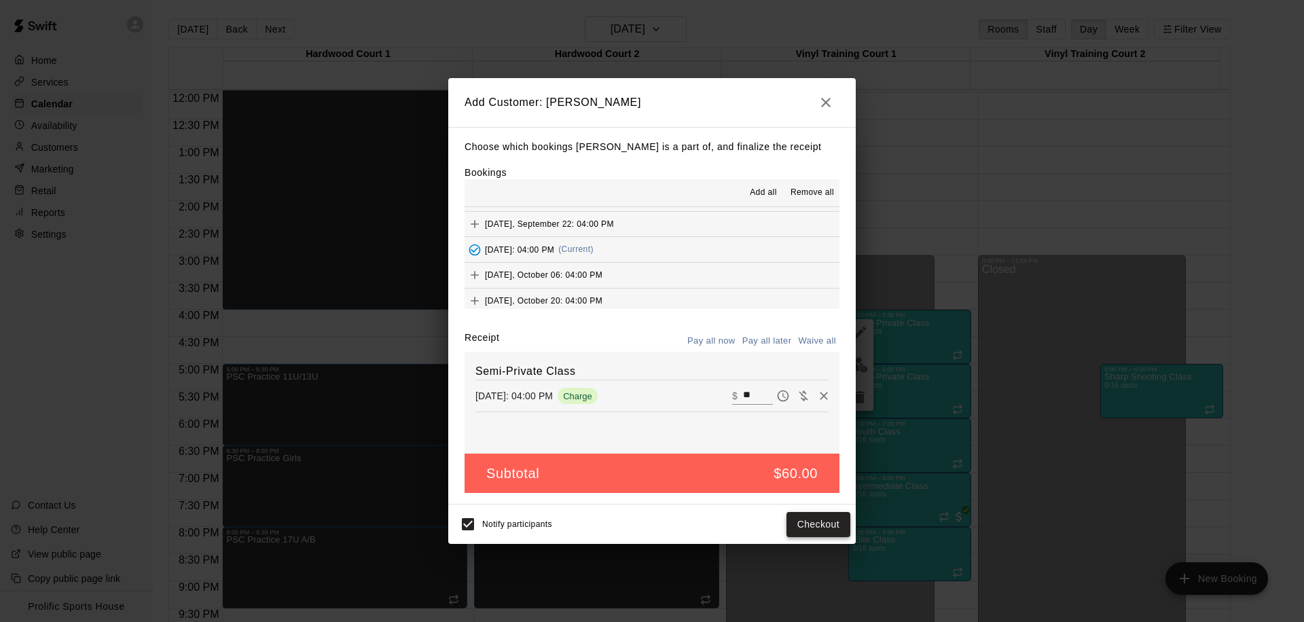 Image resolution: width=1304 pixels, height=622 pixels. I want to click on button: Waive all, so click(817, 341).